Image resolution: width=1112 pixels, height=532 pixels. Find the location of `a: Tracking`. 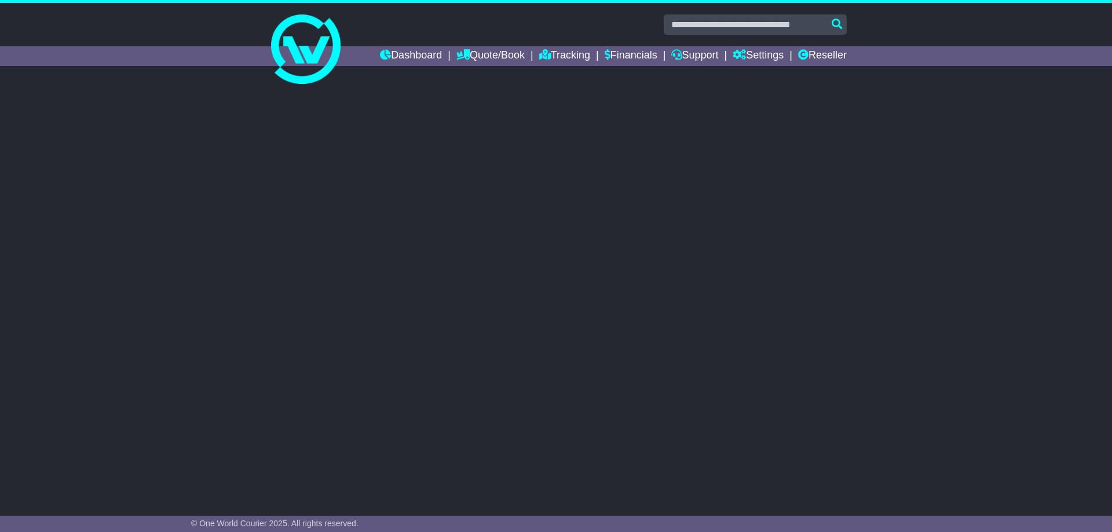

a: Tracking is located at coordinates (565, 56).